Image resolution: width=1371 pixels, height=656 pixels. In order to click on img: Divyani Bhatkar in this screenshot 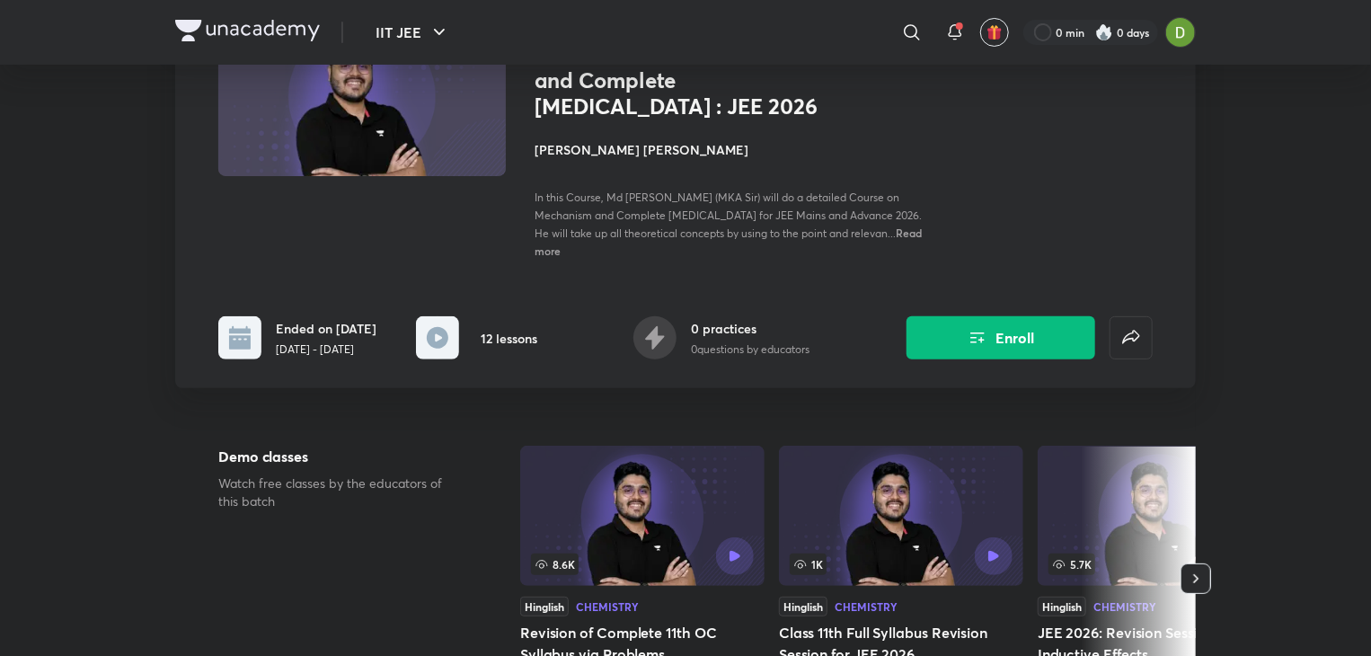, I will do `click(1181, 32)`.